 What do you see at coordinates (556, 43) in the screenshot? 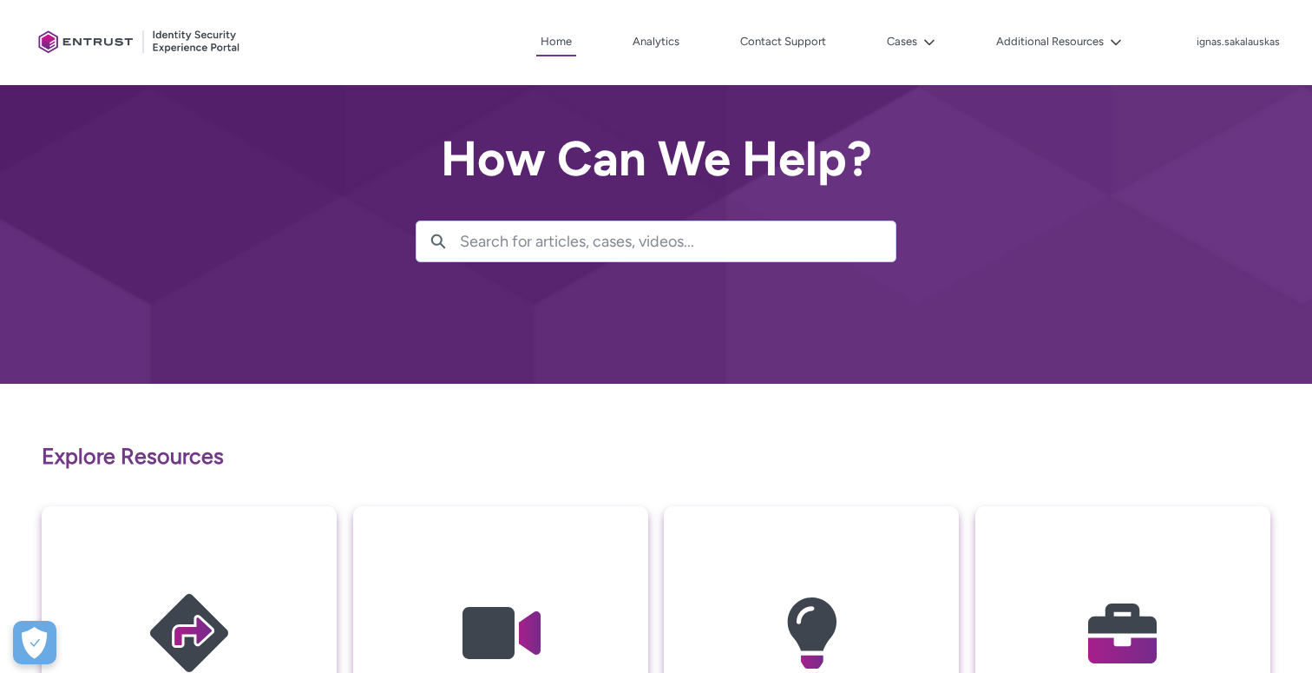
I see `a: Home` at bounding box center [556, 43].